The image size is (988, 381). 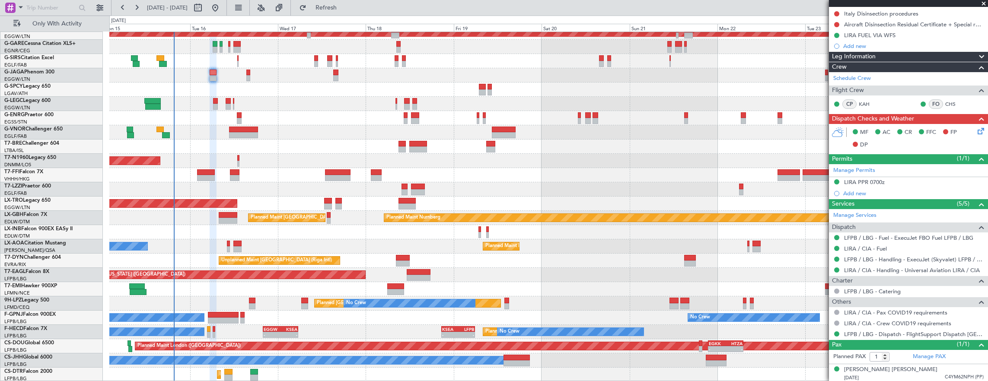 What do you see at coordinates (886, 133) in the screenshot?
I see `span: AC` at bounding box center [886, 133].